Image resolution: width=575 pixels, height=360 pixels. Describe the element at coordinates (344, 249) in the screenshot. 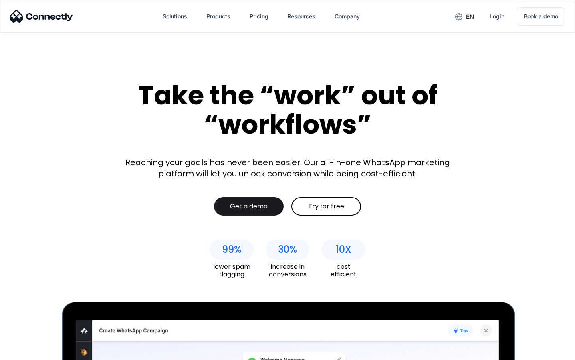

I see `div: 10X` at that location.